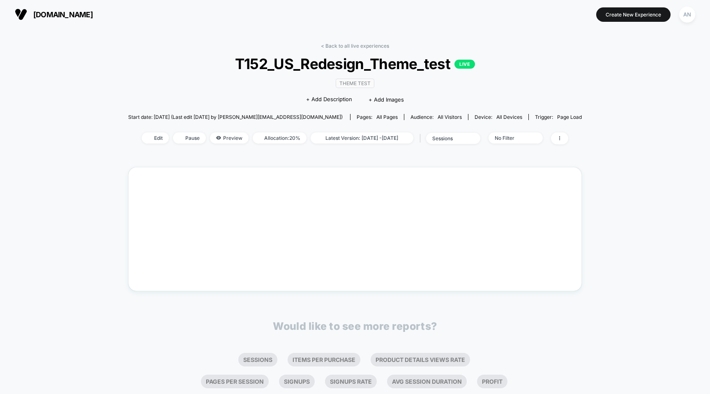 The height and width of the screenshot is (394, 710). What do you see at coordinates (329, 99) in the screenshot?
I see `span: + Add Description` at bounding box center [329, 99].